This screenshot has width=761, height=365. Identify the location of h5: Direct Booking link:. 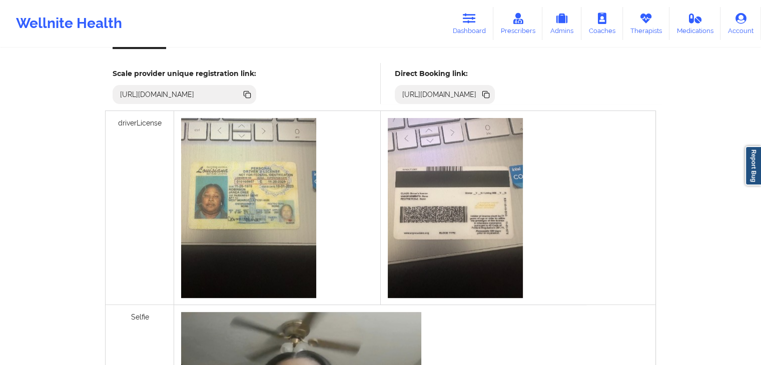
(445, 74).